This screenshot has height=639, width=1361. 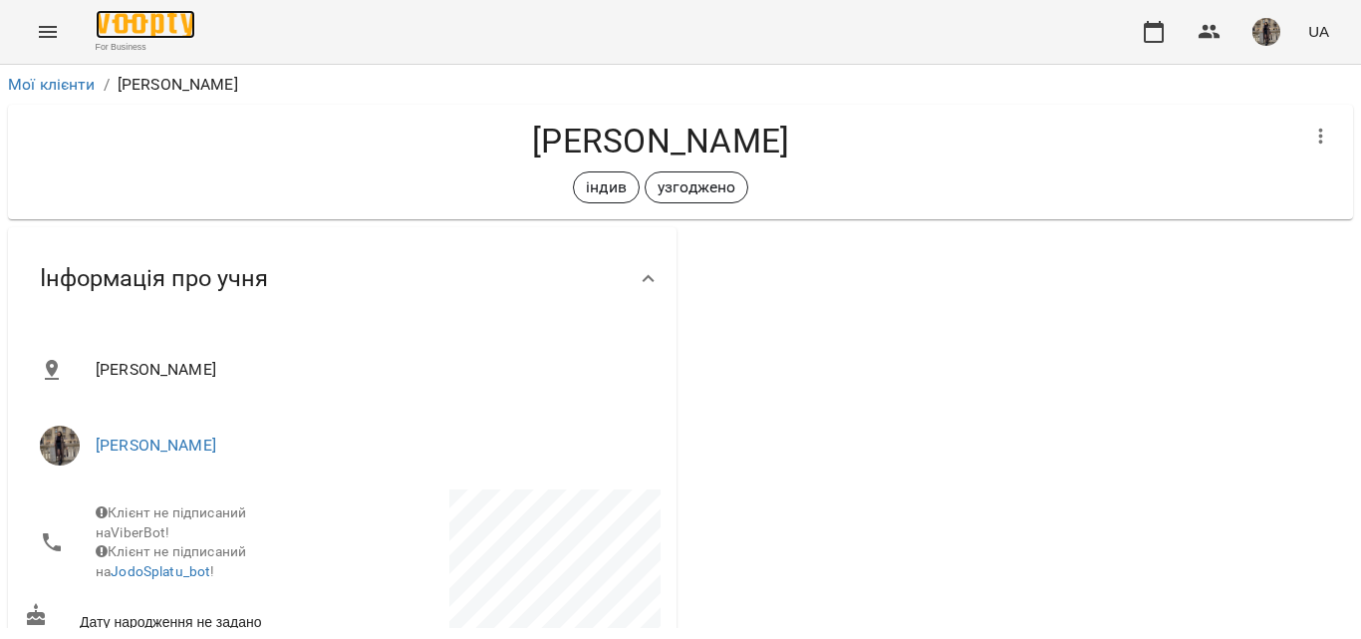 What do you see at coordinates (145, 24) in the screenshot?
I see `img: Voopty Logo` at bounding box center [145, 24].